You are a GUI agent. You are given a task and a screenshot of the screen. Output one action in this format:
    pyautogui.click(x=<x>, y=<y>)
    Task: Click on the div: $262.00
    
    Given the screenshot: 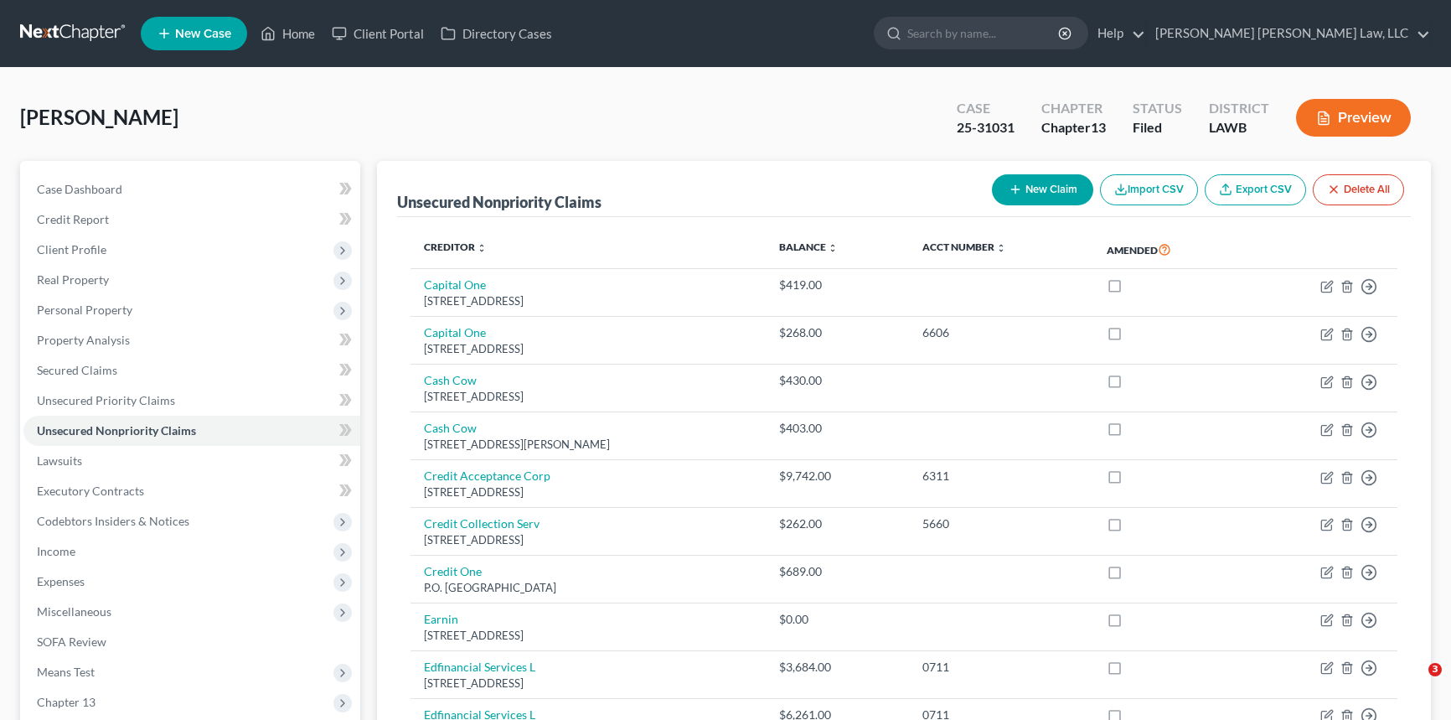 What is the action you would take?
    pyautogui.click(x=837, y=524)
    